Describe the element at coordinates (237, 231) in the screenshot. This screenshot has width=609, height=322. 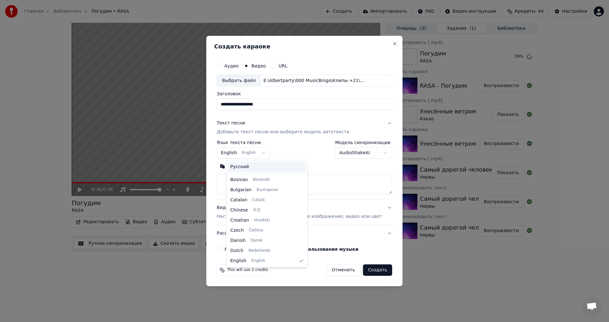
I see `span: Czech` at that location.